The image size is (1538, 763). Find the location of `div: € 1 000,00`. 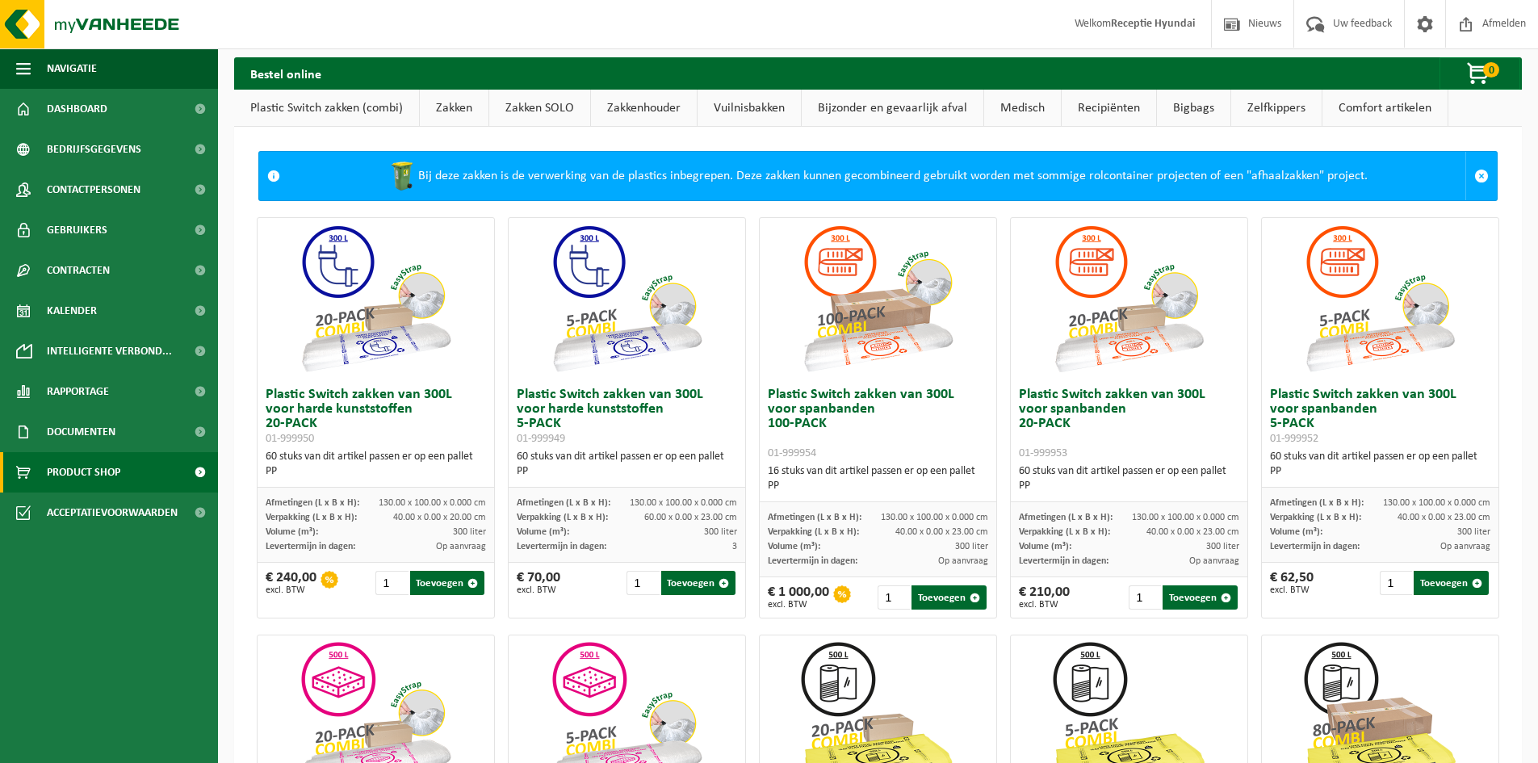

div: € 1 000,00 is located at coordinates (798, 597).